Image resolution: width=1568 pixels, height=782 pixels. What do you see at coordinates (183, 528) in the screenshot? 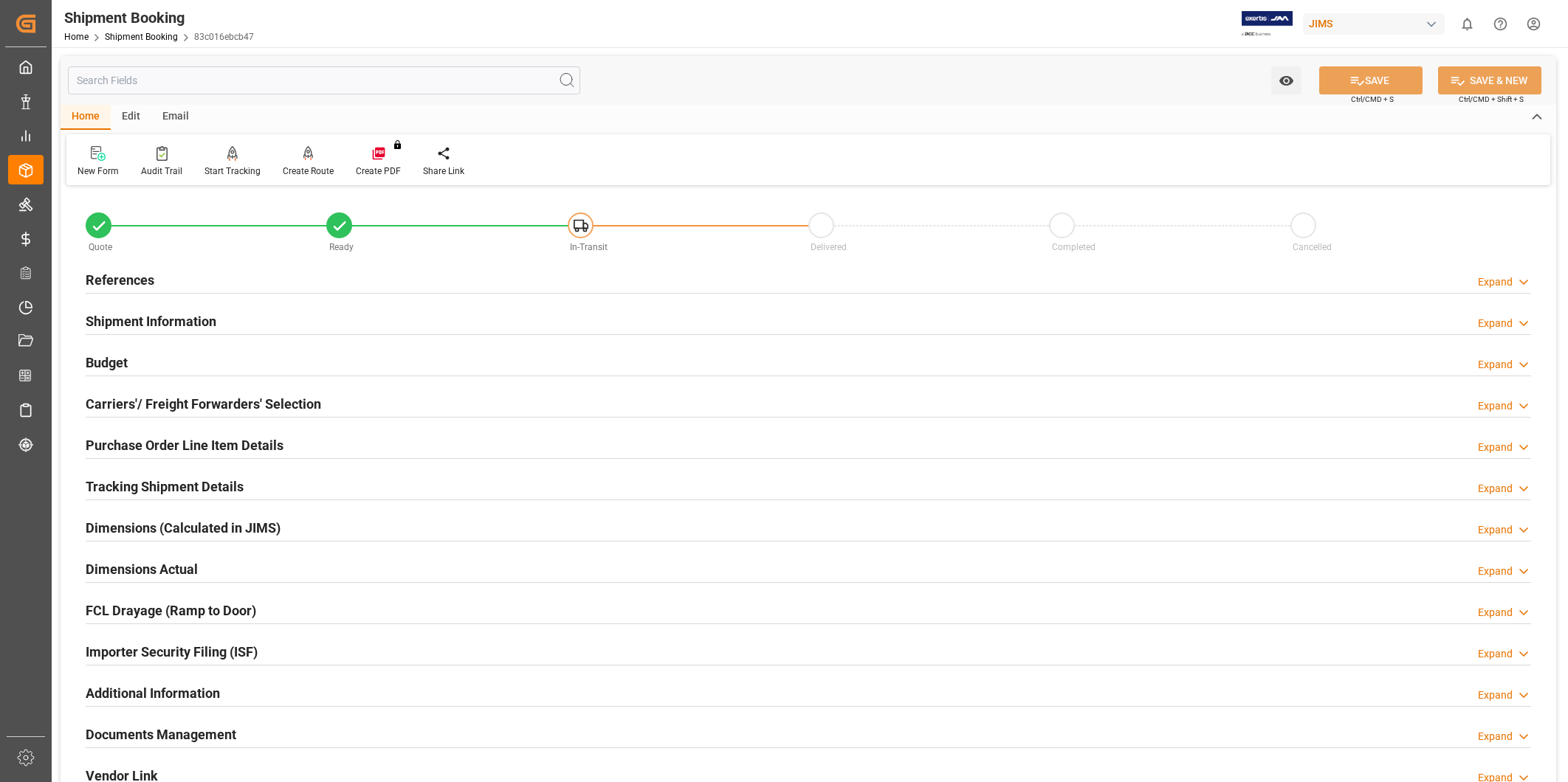
I see `h2: Dimensions (Calculated in JIMS)` at bounding box center [183, 528].